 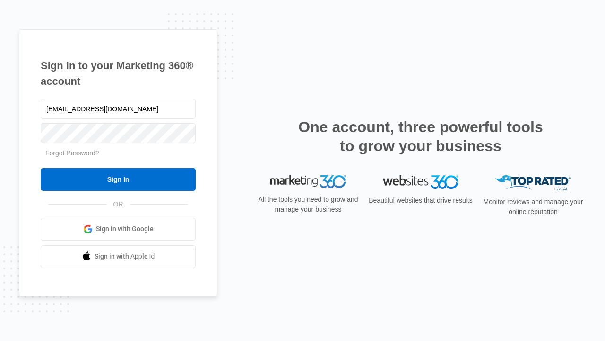 What do you see at coordinates (421, 136) in the screenshot?
I see `h2: One account, three powerful tools to grow your business` at bounding box center [421, 136].